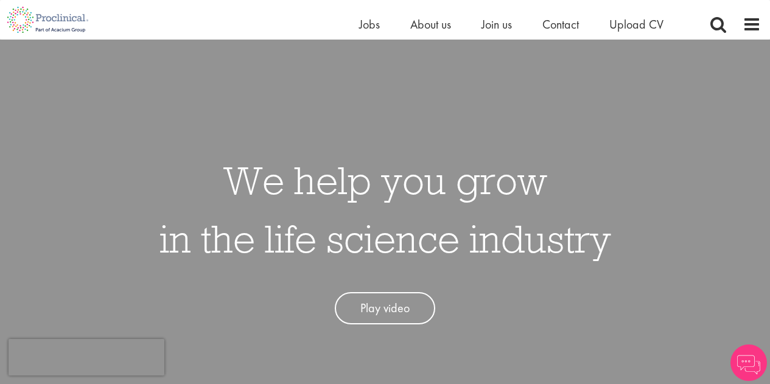  I want to click on a: About us, so click(431, 24).